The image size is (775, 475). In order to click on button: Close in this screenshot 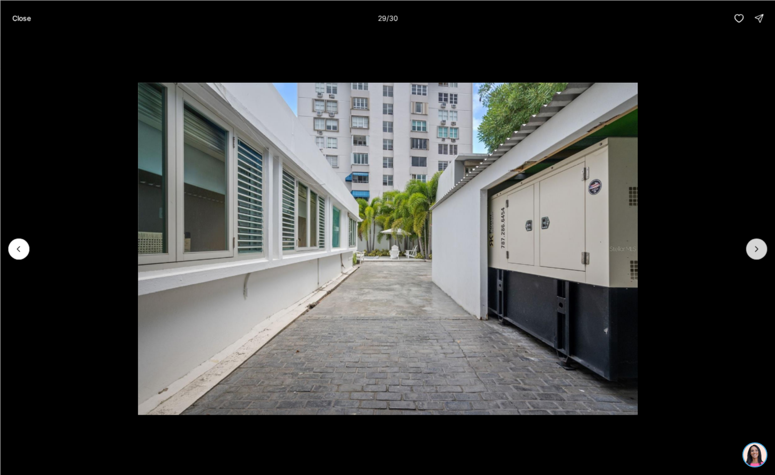, I will do `click(21, 18)`.